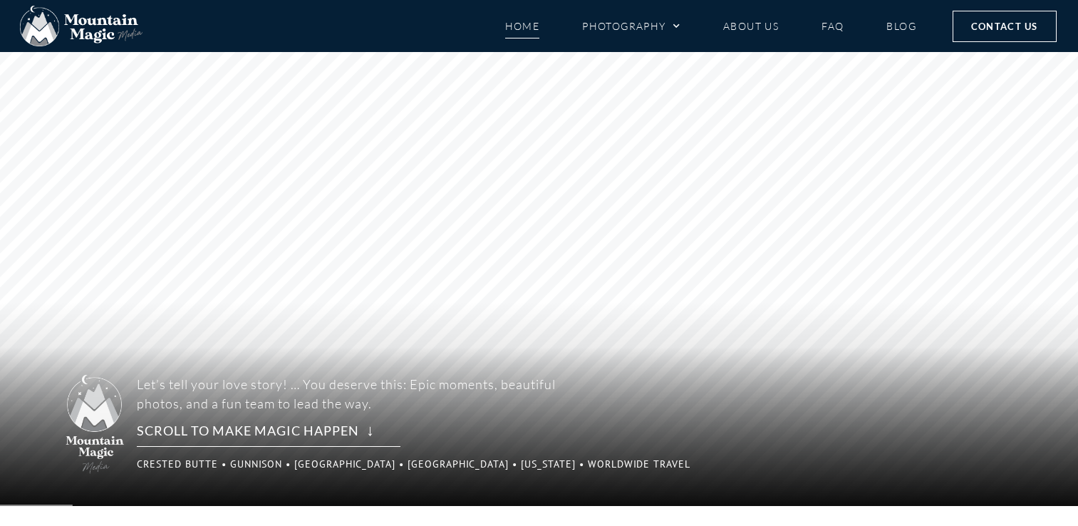  What do you see at coordinates (1005, 26) in the screenshot?
I see `span: Contact Us` at bounding box center [1005, 26].